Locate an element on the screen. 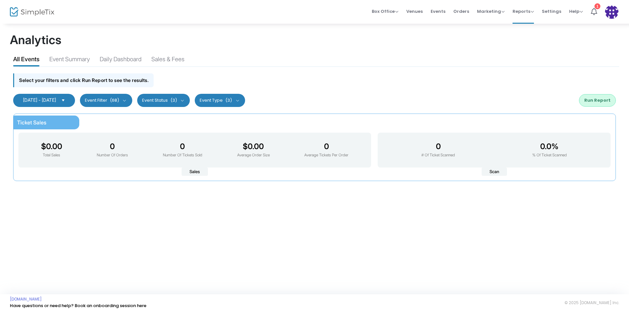 The height and width of the screenshot is (314, 629). span: Events is located at coordinates (438, 11).